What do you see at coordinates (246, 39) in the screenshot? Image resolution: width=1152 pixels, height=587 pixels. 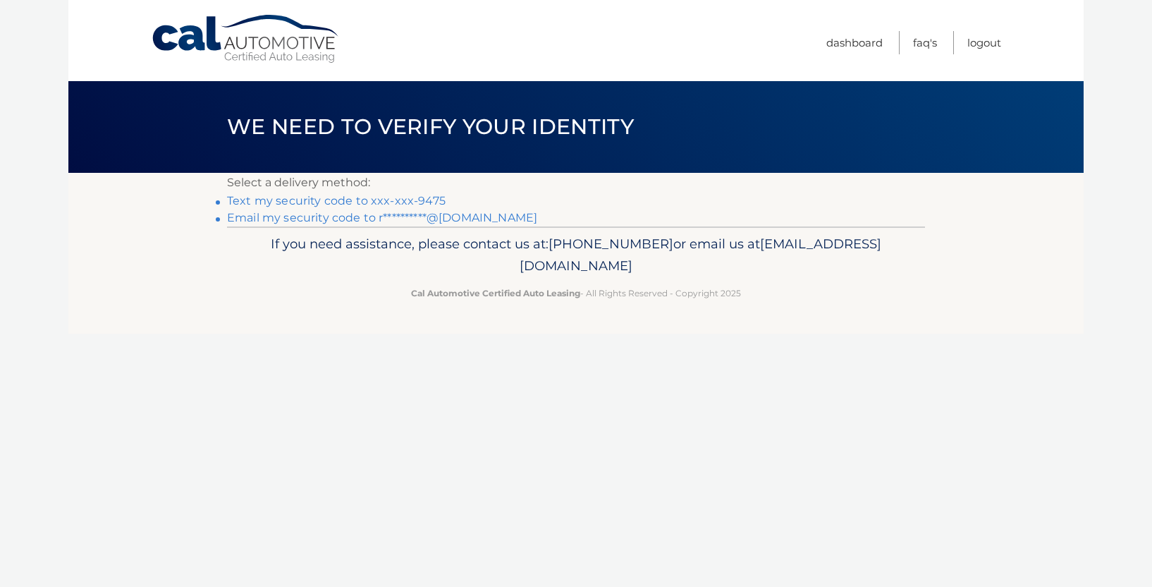 I see `a: Cal Automotive` at bounding box center [246, 39].